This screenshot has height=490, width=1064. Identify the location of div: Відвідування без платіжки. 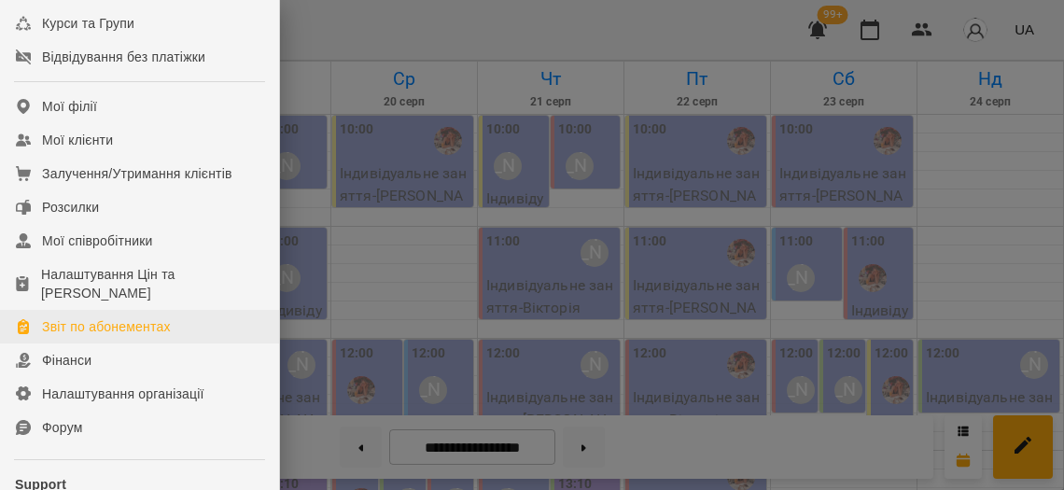
(123, 57).